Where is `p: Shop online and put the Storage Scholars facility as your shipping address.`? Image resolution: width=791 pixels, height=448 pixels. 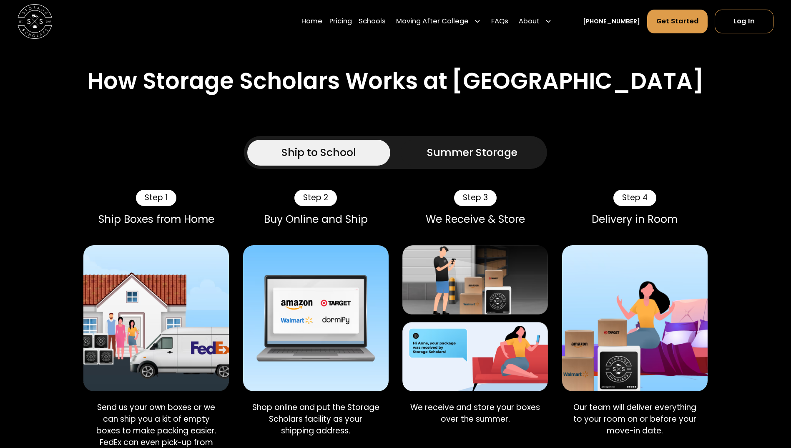 p: Shop online and put the Storage Scholars facility as your shipping address. is located at coordinates (316, 419).